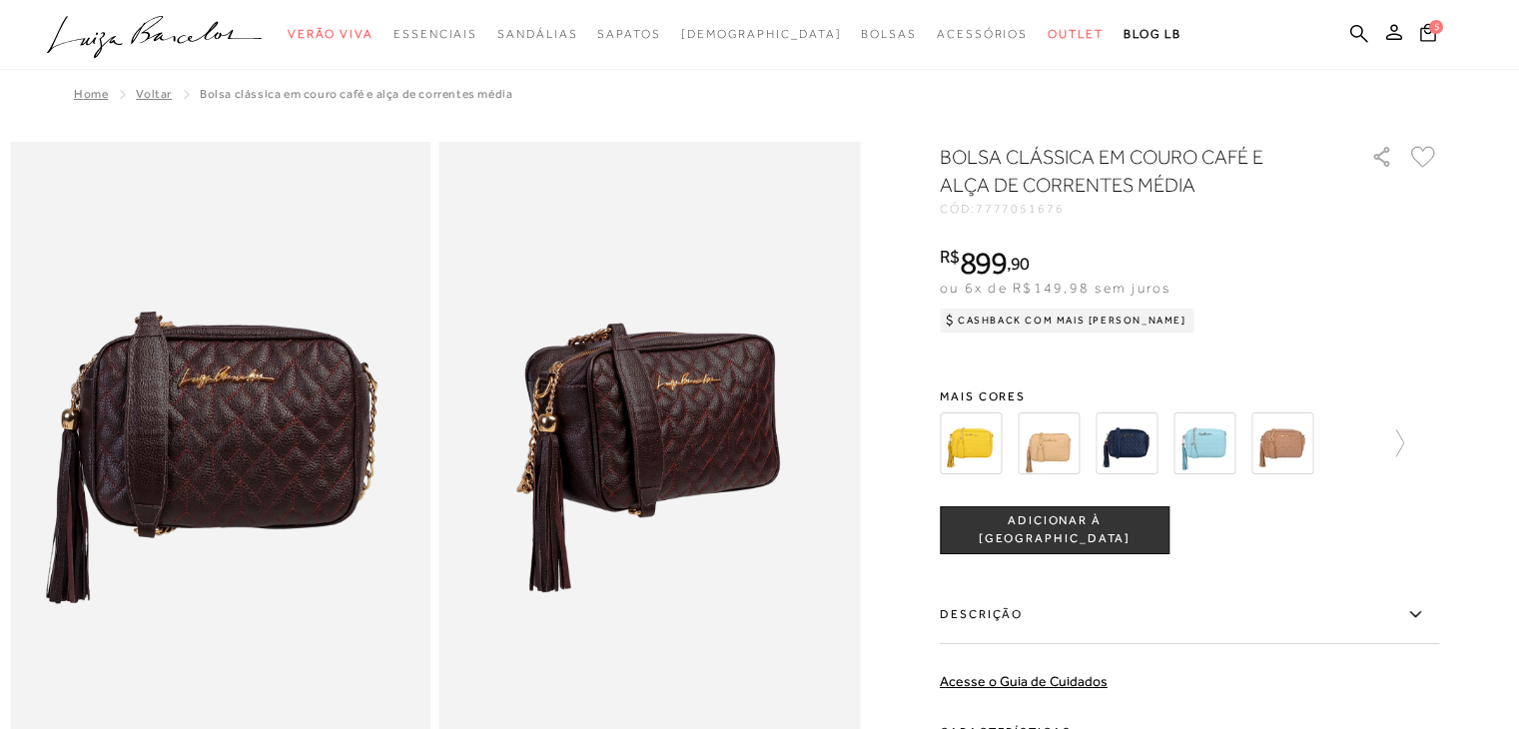 This screenshot has height=729, width=1519. Describe the element at coordinates (1204, 443) in the screenshot. I see `img: BOLSA CLÁSSICA EM COURO AZUL CÉU E ALÇA DE CORRENTES MÉDIA` at that location.